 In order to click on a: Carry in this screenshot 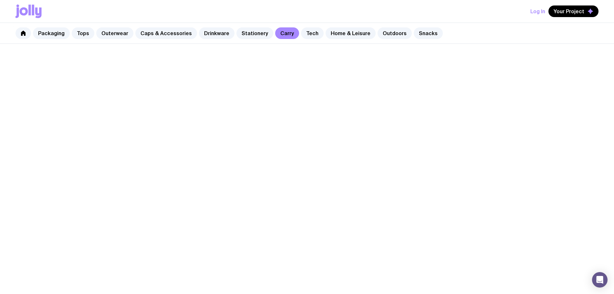, I will do `click(287, 33)`.